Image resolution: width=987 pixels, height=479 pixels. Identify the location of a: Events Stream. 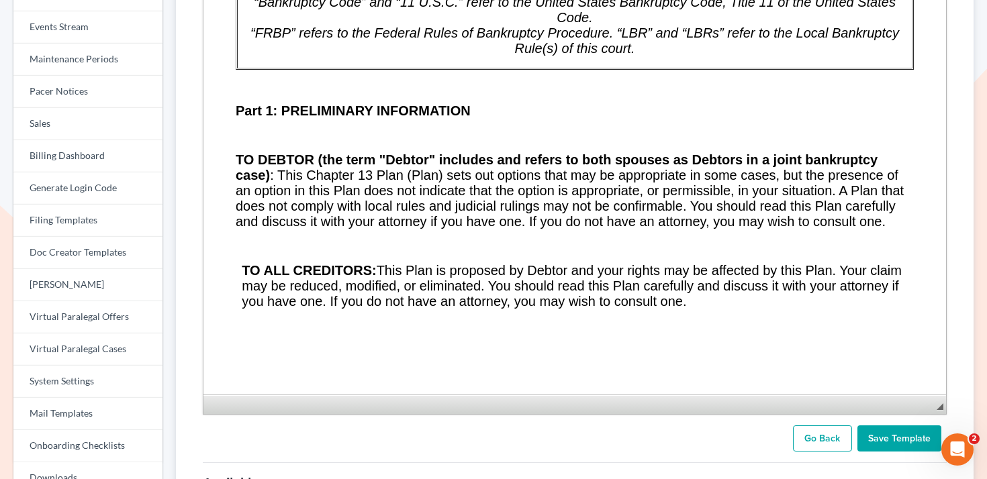
(88, 28).